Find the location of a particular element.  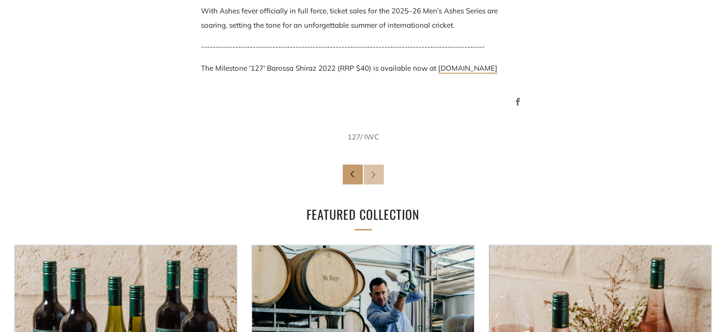

h2: Featured collection is located at coordinates (363, 214).